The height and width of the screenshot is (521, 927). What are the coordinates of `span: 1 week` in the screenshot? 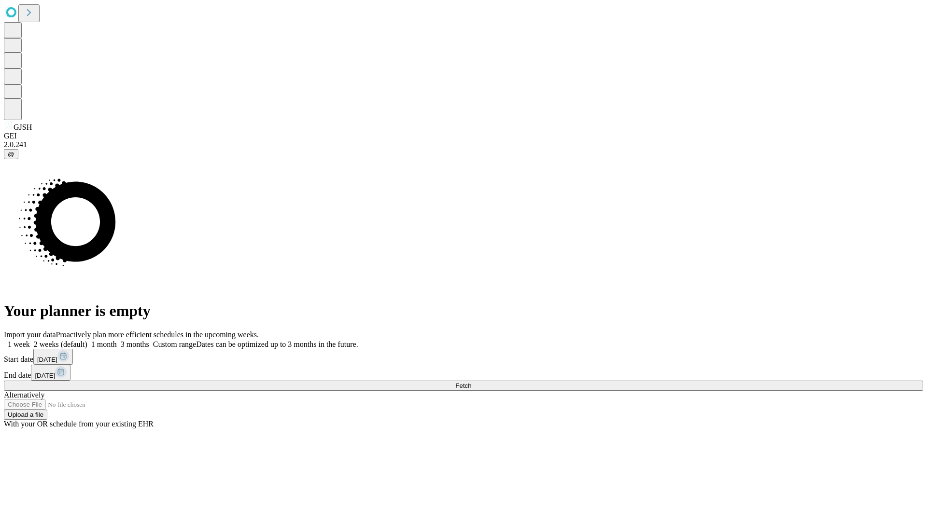 It's located at (19, 344).